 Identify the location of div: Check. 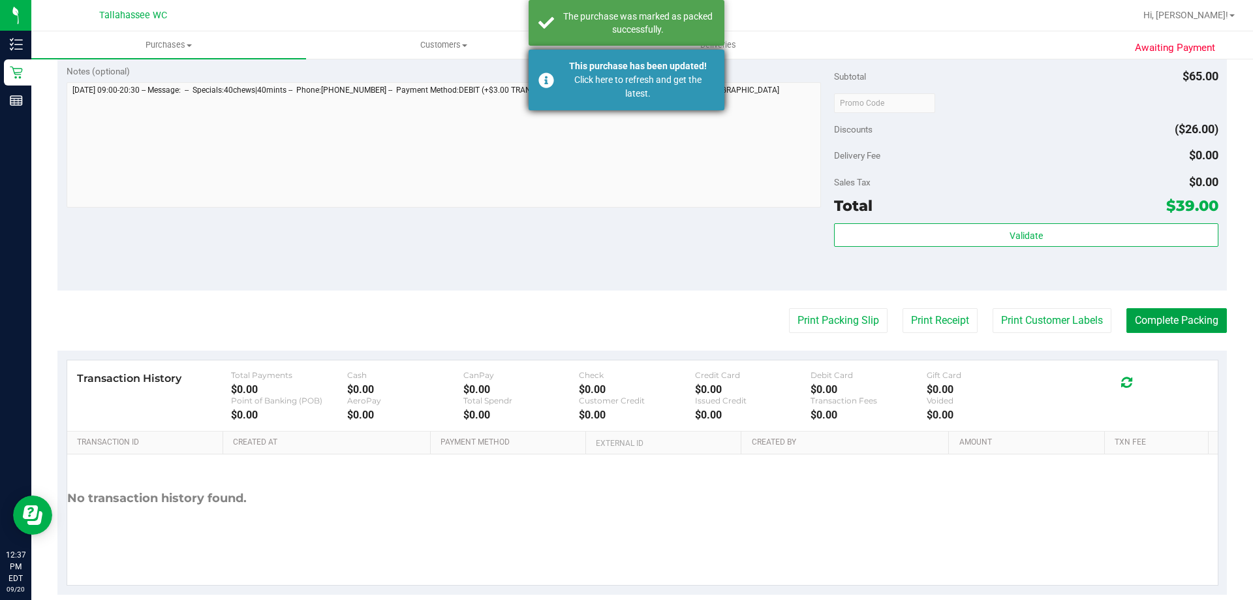
(637, 375).